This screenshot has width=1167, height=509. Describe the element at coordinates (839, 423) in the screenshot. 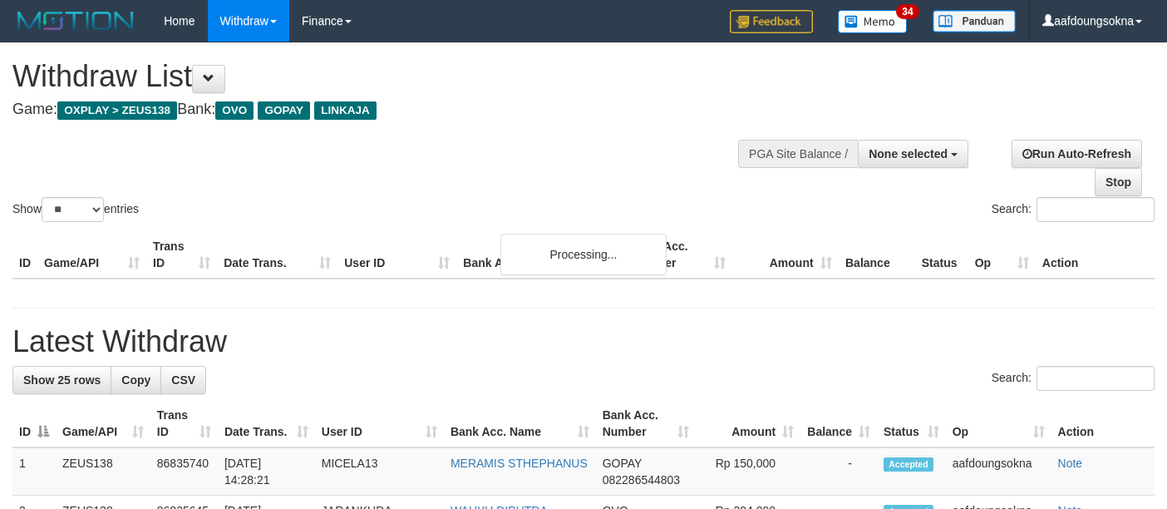

I see `th: Balance: activate to sort column ascending` at that location.